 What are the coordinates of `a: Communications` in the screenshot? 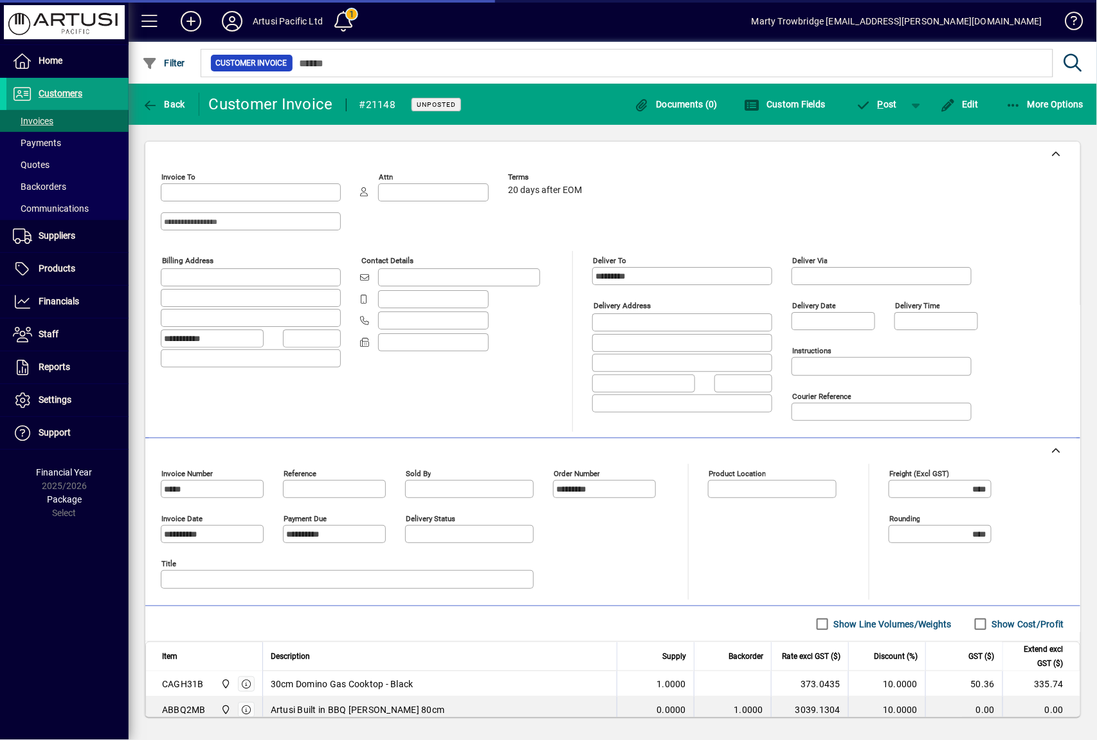 It's located at (68, 208).